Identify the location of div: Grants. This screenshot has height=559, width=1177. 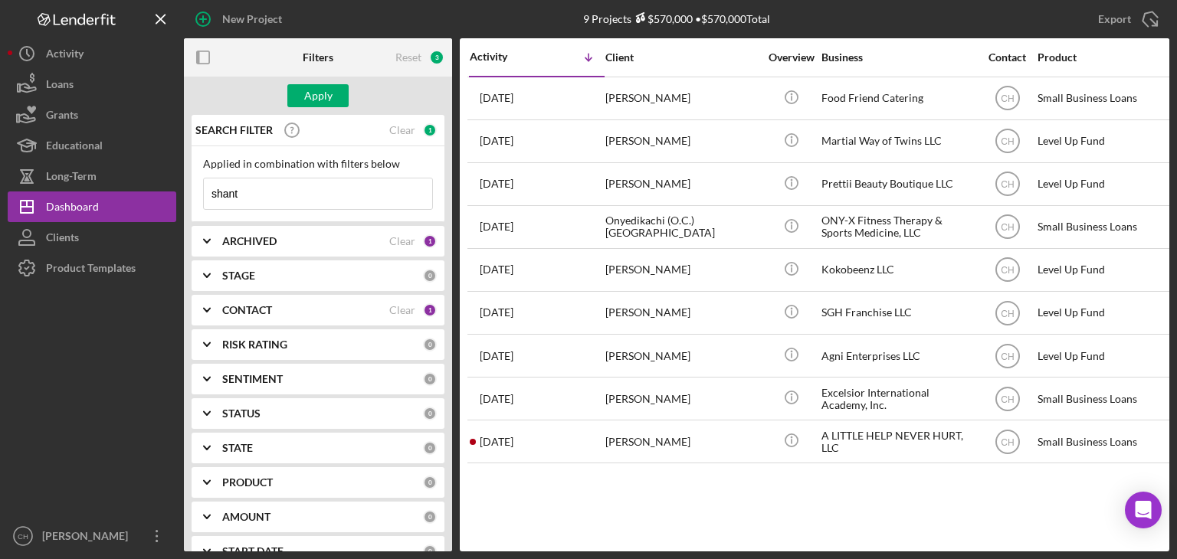
(62, 116).